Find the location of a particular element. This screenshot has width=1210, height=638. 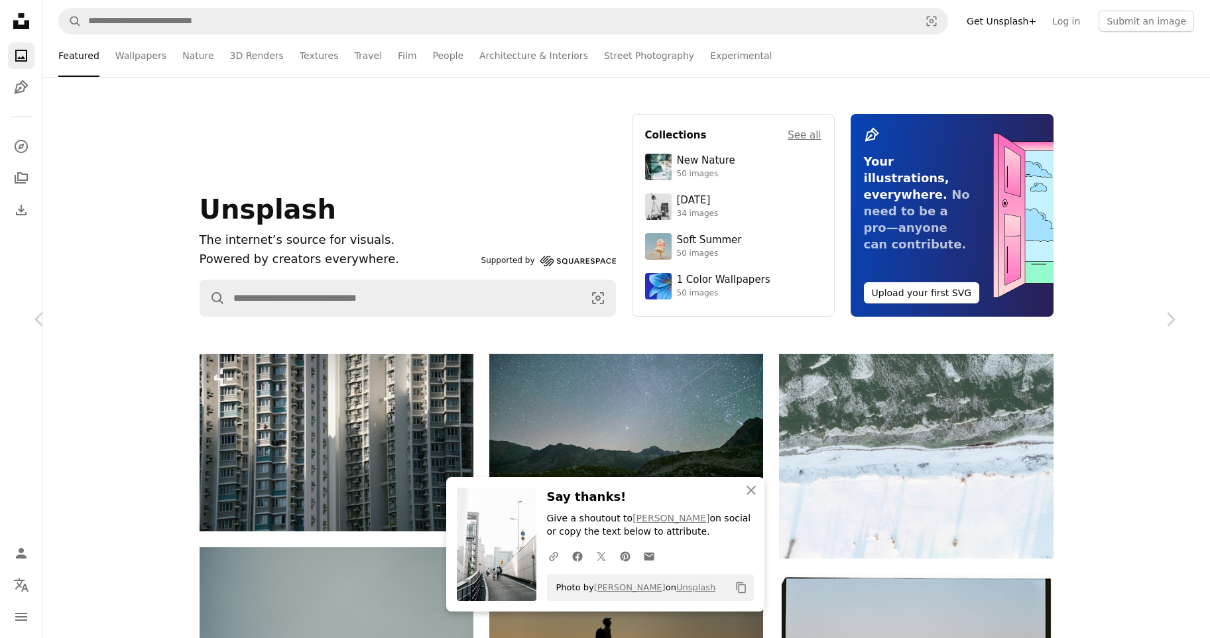

a: Get Unsplash+ is located at coordinates (1001, 21).